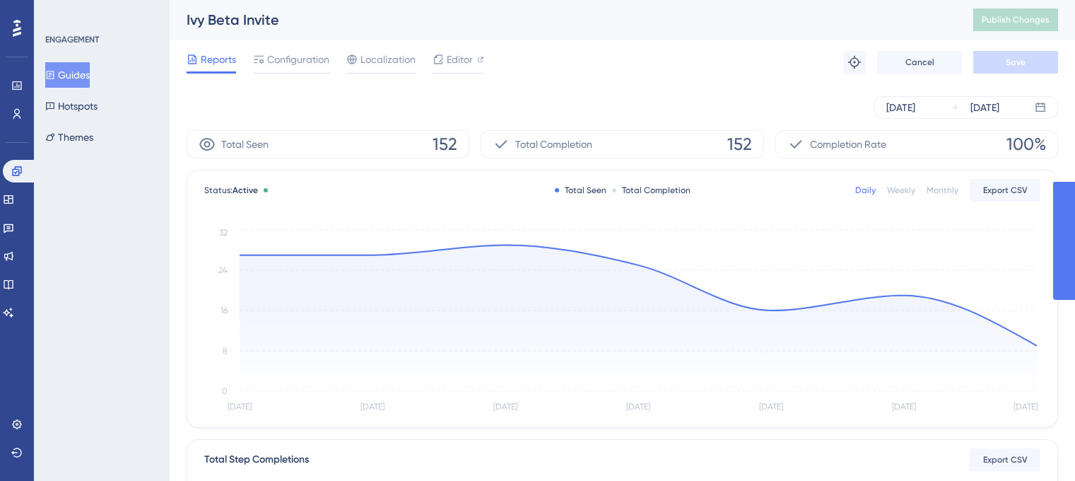 The width and height of the screenshot is (1075, 481). Describe the element at coordinates (942, 190) in the screenshot. I see `div: Monthly` at that location.